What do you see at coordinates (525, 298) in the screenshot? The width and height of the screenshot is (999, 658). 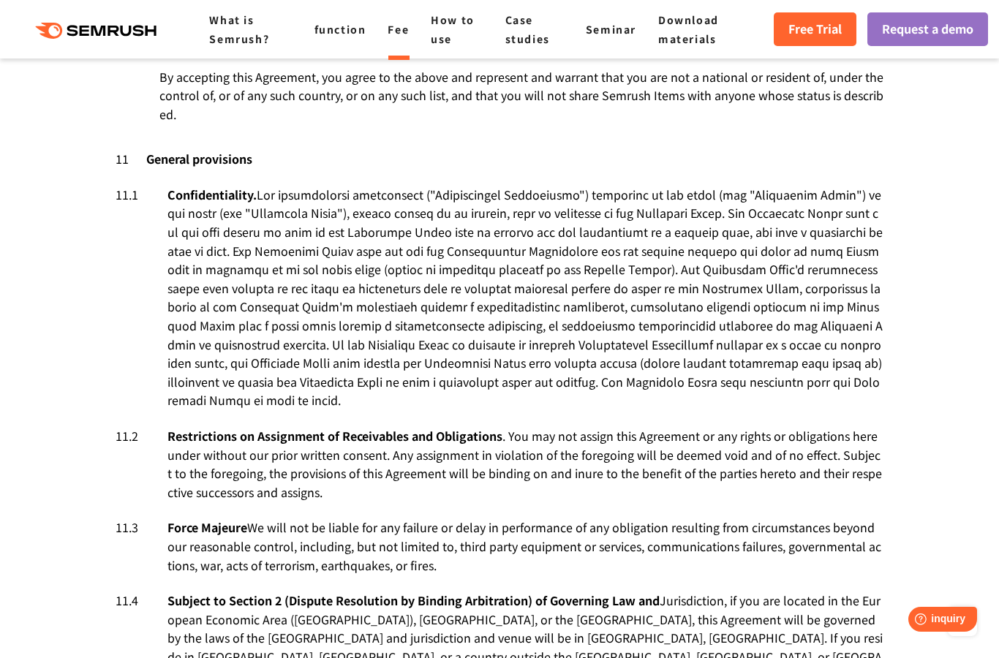 I see `font: Lor ipsumdolorsi ametconsect ("Adipiscingel Seddoeiusmo") temporinc ut lab etdol (mag "Aliquaenim...` at bounding box center [525, 298].